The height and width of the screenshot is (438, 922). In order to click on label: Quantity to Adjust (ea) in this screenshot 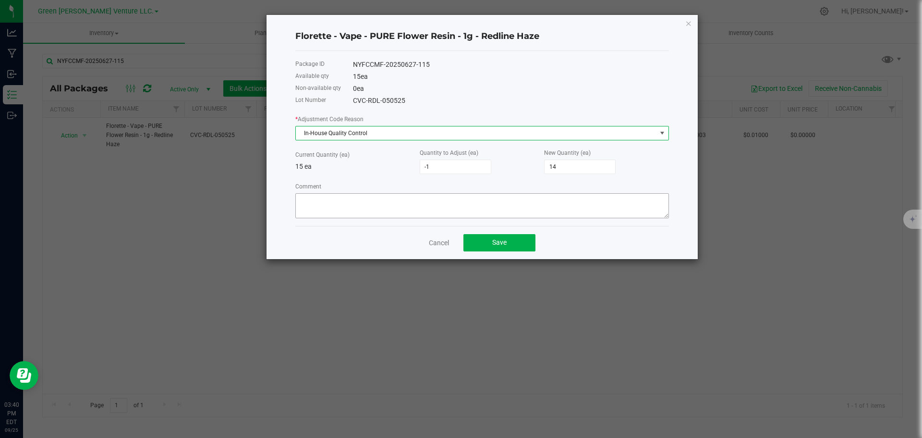, I will do `click(449, 153)`.